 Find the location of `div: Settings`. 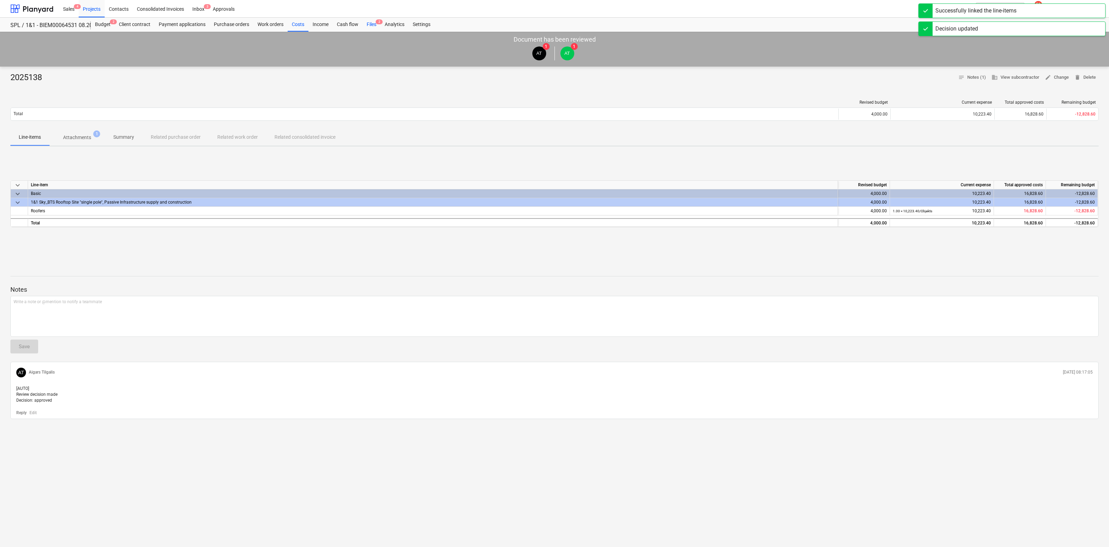

div: Settings is located at coordinates (422, 25).